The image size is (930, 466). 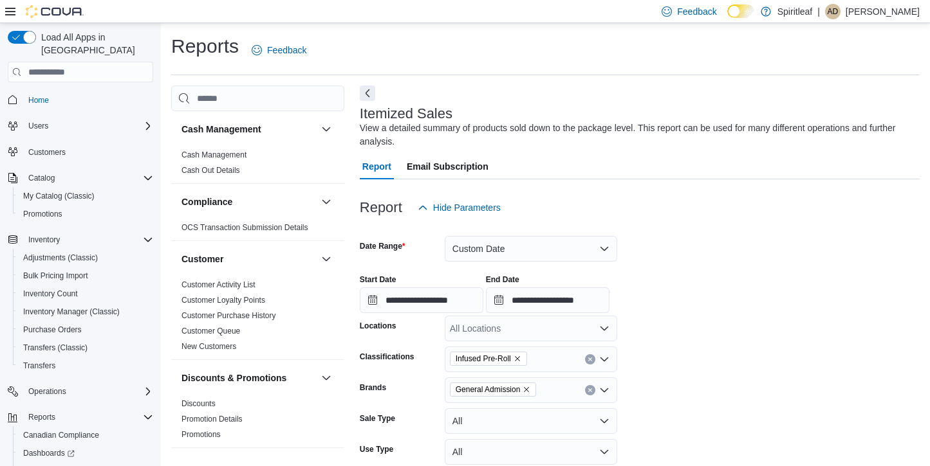 I want to click on a: Promotions, so click(x=42, y=214).